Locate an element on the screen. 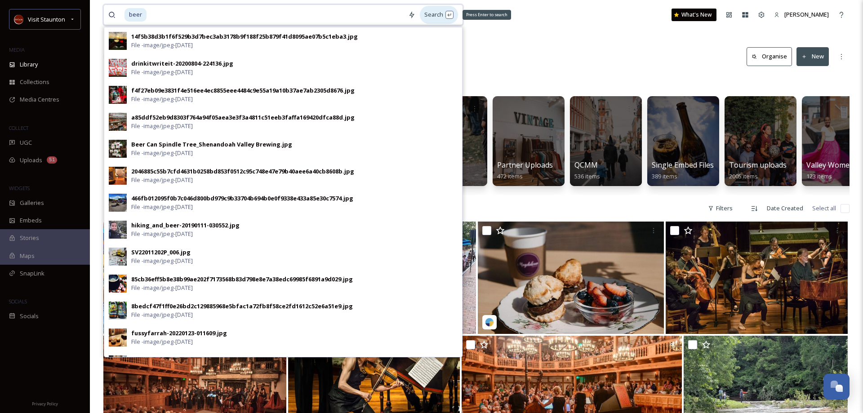 This screenshot has height=413, width=863. img: Staunton Music Festival_2016_Leslie Kipp.jpg is located at coordinates (756, 278).